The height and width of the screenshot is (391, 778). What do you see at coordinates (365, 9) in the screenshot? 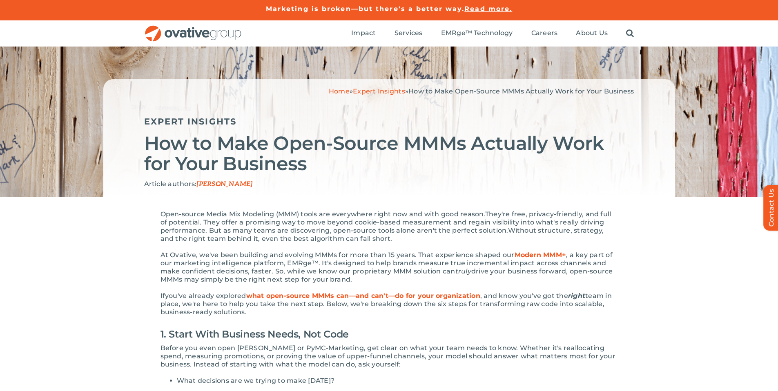
I see `a: Marketing is broken—but there's a better way.` at bounding box center [365, 9].